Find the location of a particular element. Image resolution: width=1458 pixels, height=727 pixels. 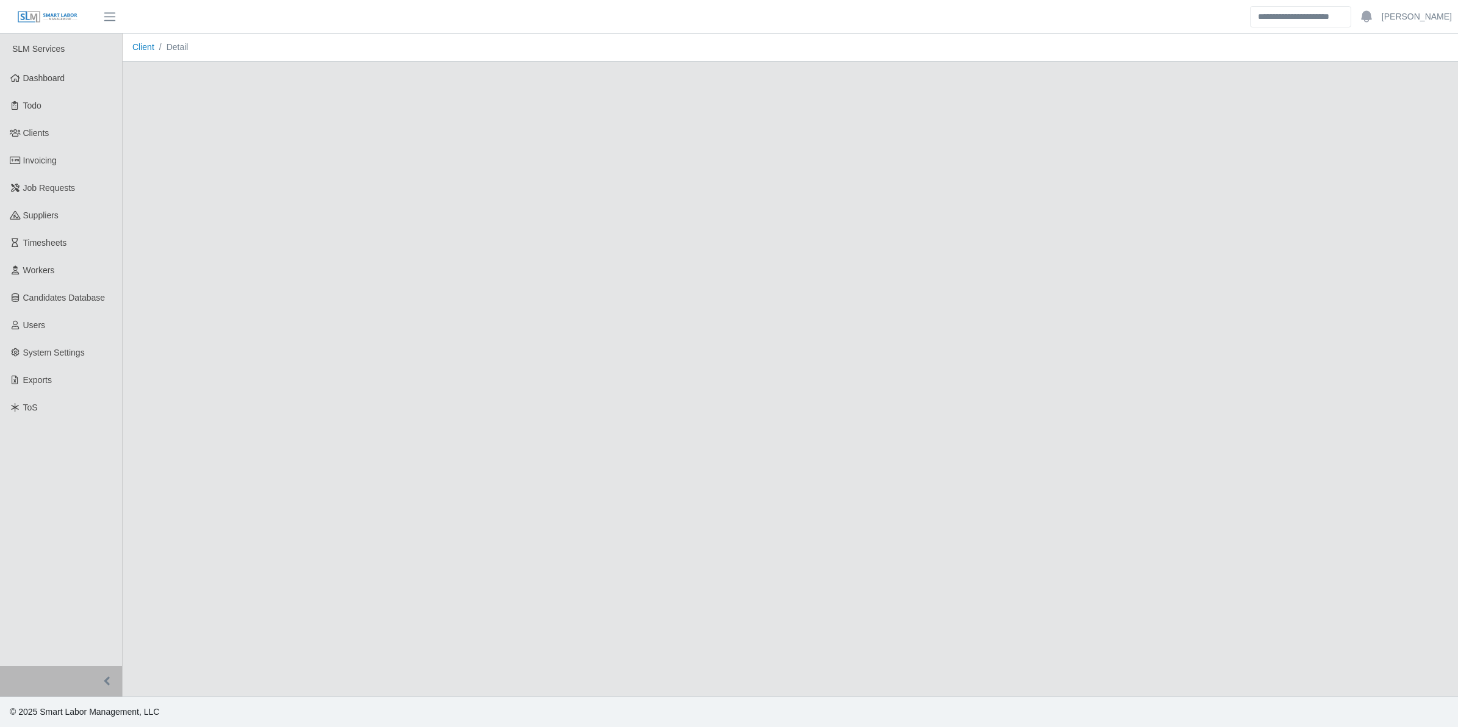

span: Users is located at coordinates (34, 325).